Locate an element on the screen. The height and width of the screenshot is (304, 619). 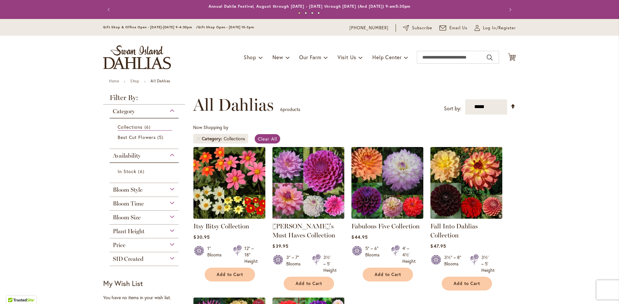
a: In Stock 6 is located at coordinates (145, 171).